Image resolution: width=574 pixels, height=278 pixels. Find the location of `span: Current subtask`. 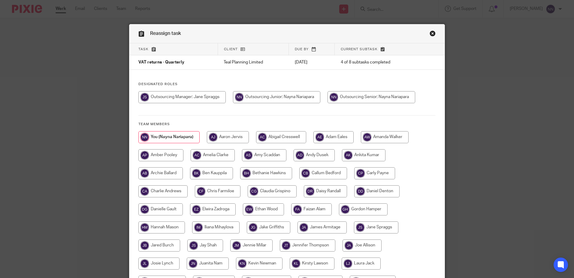

span: Current subtask is located at coordinates (359, 49).